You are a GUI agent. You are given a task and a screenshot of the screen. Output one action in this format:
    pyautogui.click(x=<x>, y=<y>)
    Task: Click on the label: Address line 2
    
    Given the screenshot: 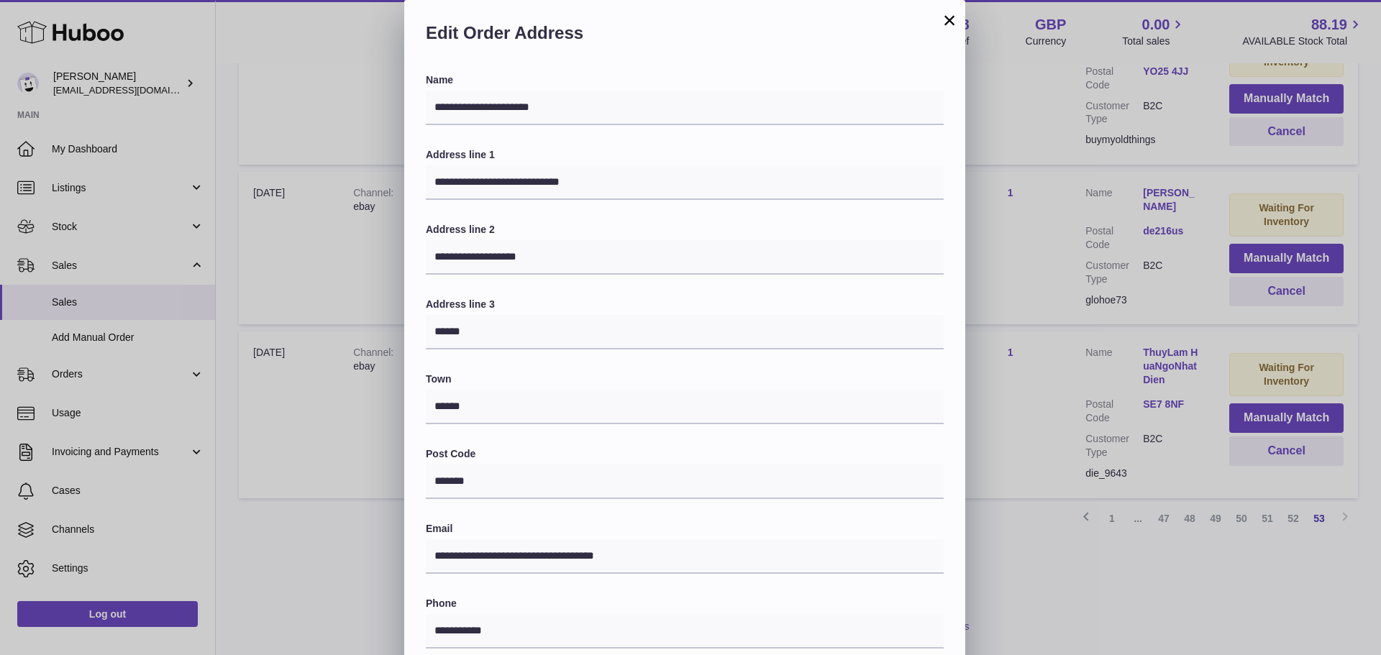 What is the action you would take?
    pyautogui.click(x=685, y=229)
    